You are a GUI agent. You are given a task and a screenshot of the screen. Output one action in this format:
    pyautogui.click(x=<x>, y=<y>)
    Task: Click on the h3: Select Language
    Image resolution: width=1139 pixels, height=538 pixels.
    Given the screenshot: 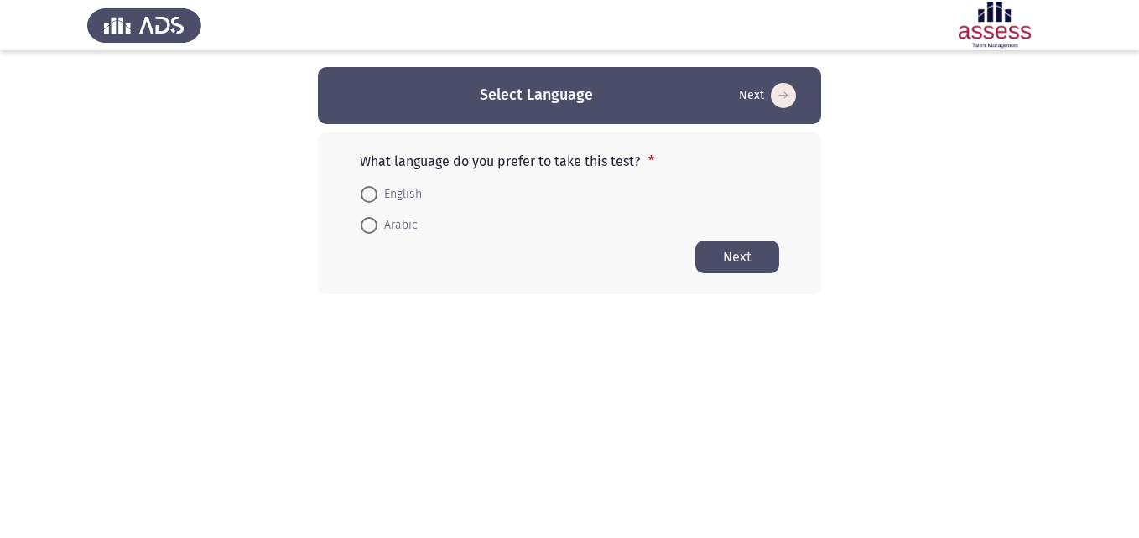 What is the action you would take?
    pyautogui.click(x=536, y=95)
    